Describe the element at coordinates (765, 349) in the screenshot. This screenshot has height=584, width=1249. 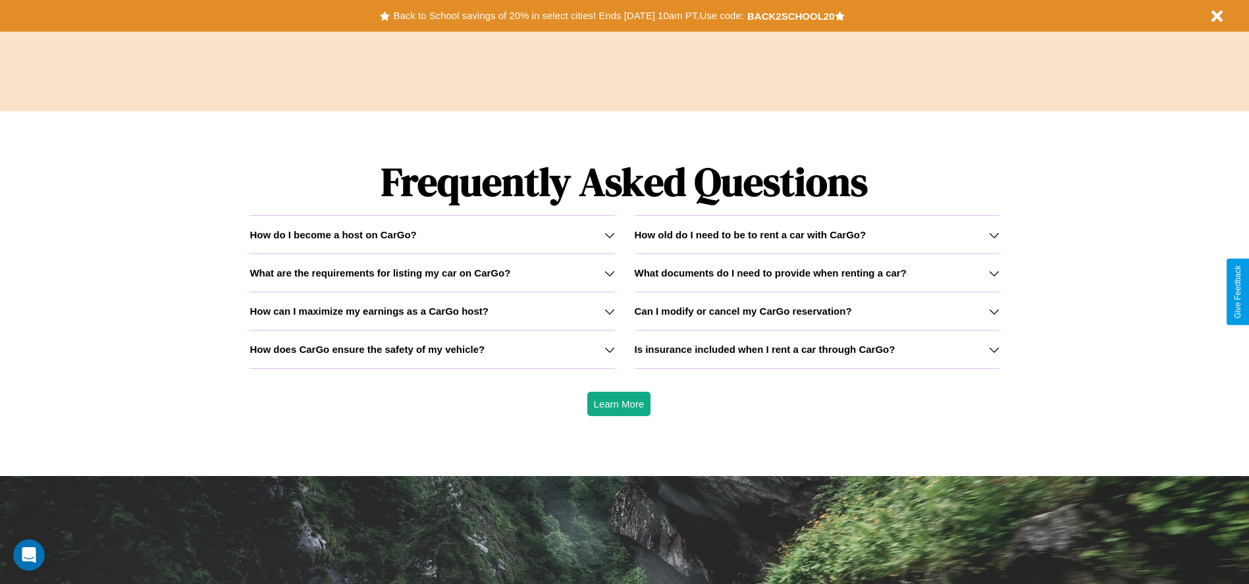
I see `h3: Is insurance included when I rent a car through CarGo?` at that location.